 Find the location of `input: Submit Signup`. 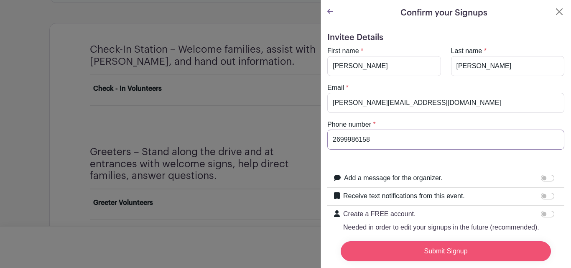

input: Submit Signup is located at coordinates (445, 251).